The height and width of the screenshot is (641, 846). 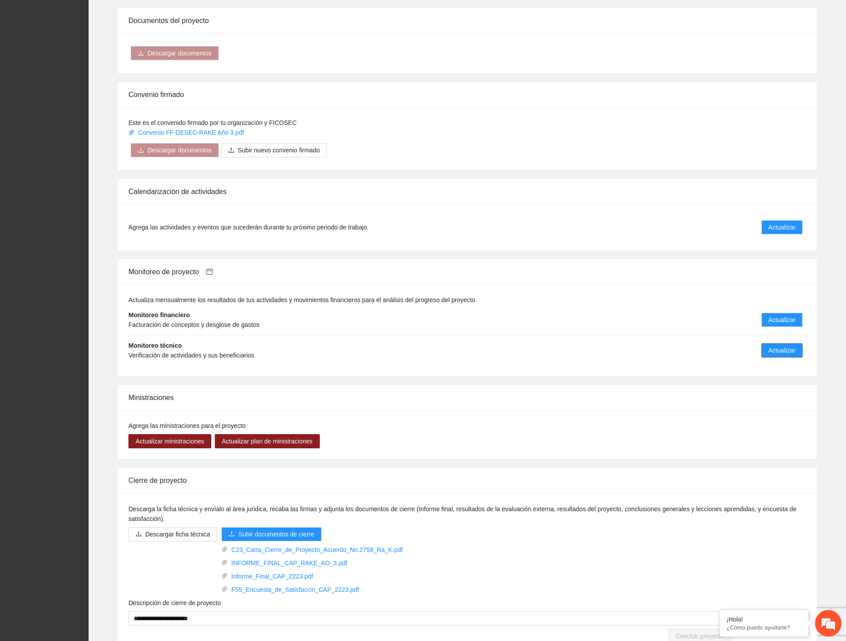 I want to click on a: Convenio FF-DESEC-RAKE Año 3.pdf, so click(x=187, y=132).